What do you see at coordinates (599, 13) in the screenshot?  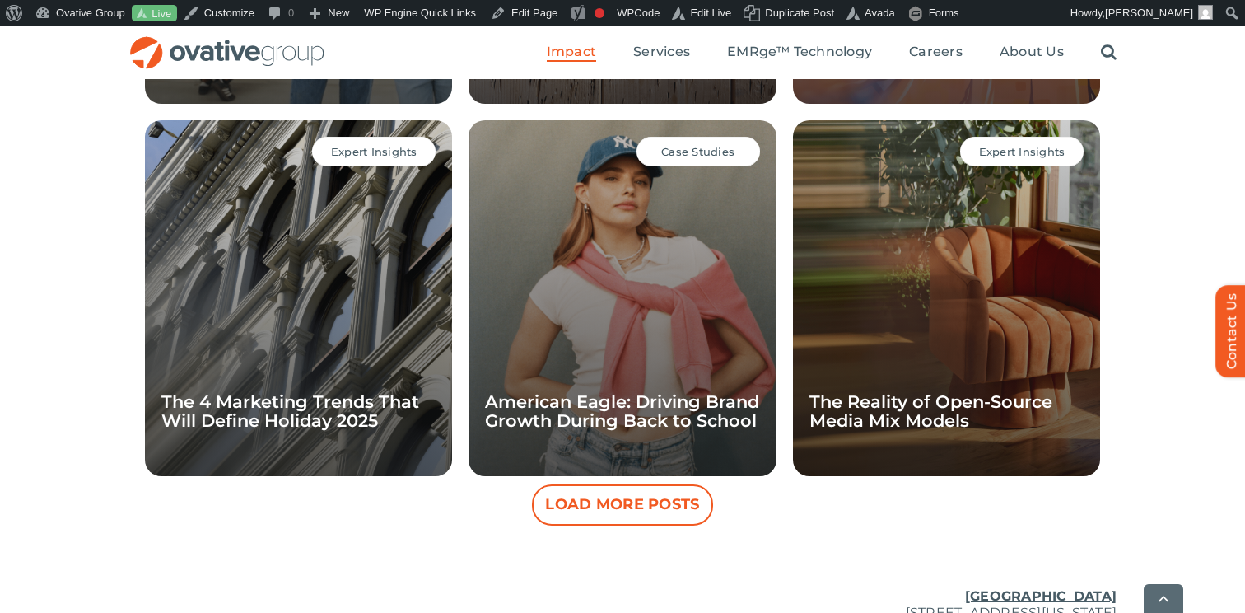 I see `div: Focus keyphrase not set` at bounding box center [599, 13].